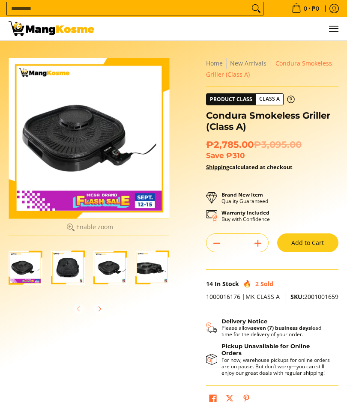 This screenshot has width=347, height=406. I want to click on span: Class A, so click(269, 99).